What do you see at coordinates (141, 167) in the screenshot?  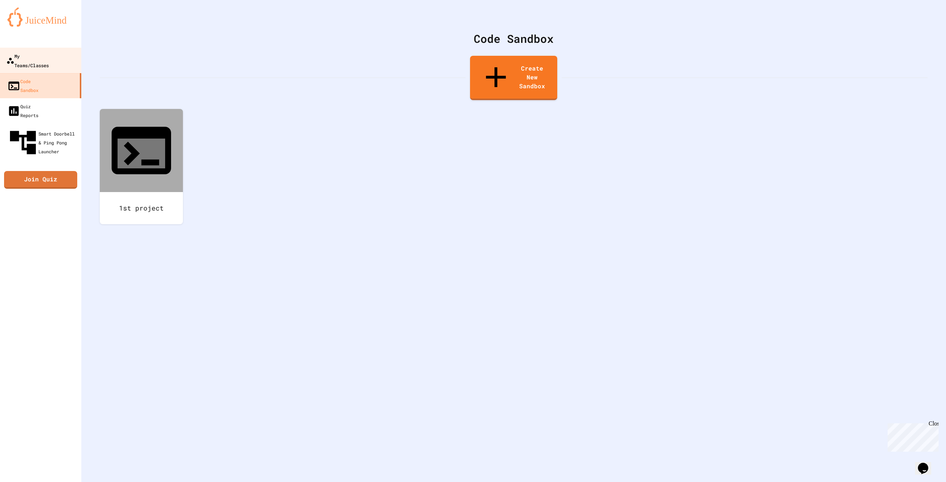 I see `a: 1st project` at bounding box center [141, 167].